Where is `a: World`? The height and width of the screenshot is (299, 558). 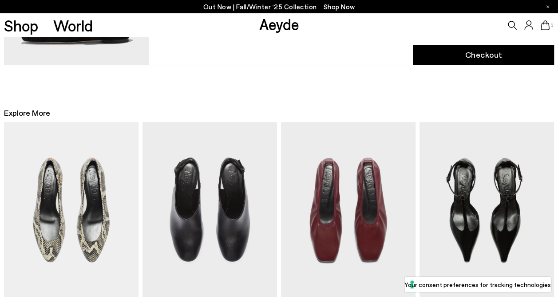
a: World is located at coordinates (73, 25).